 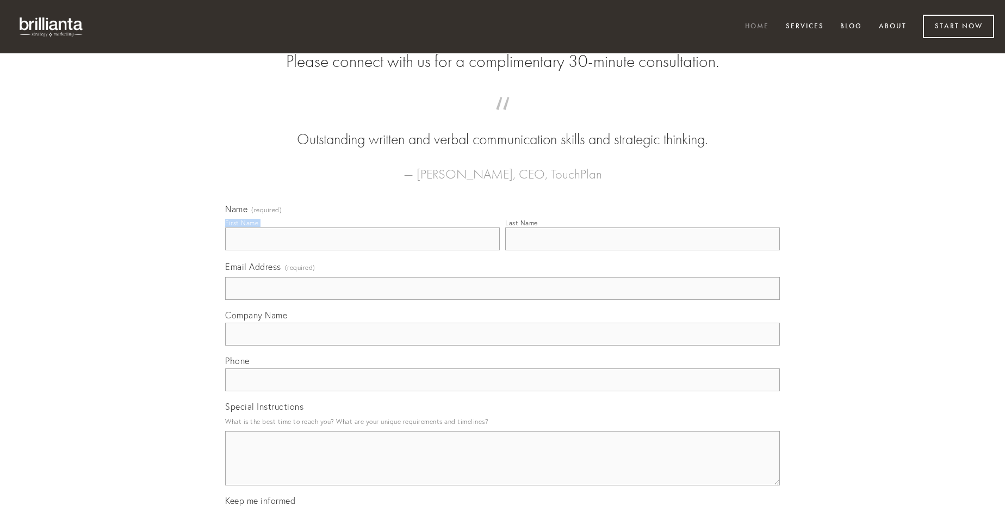 I want to click on h2: Please connect with us for a complimentary 30-minute consultation., so click(x=503, y=61).